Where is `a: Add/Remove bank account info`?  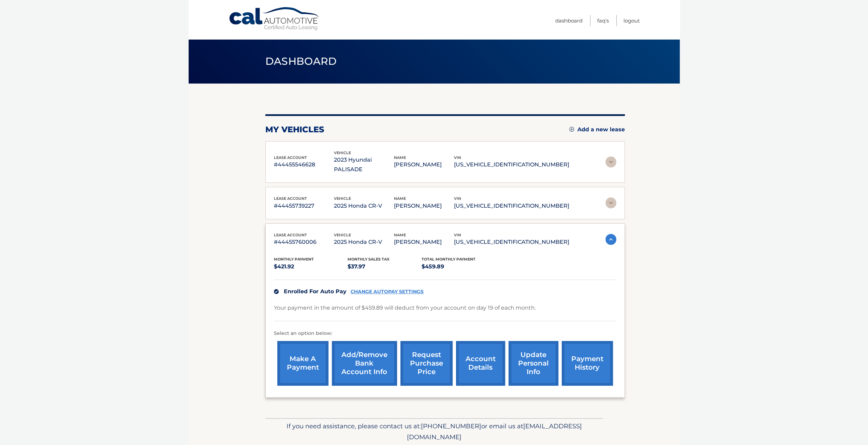
a: Add/Remove bank account info is located at coordinates (364, 363).